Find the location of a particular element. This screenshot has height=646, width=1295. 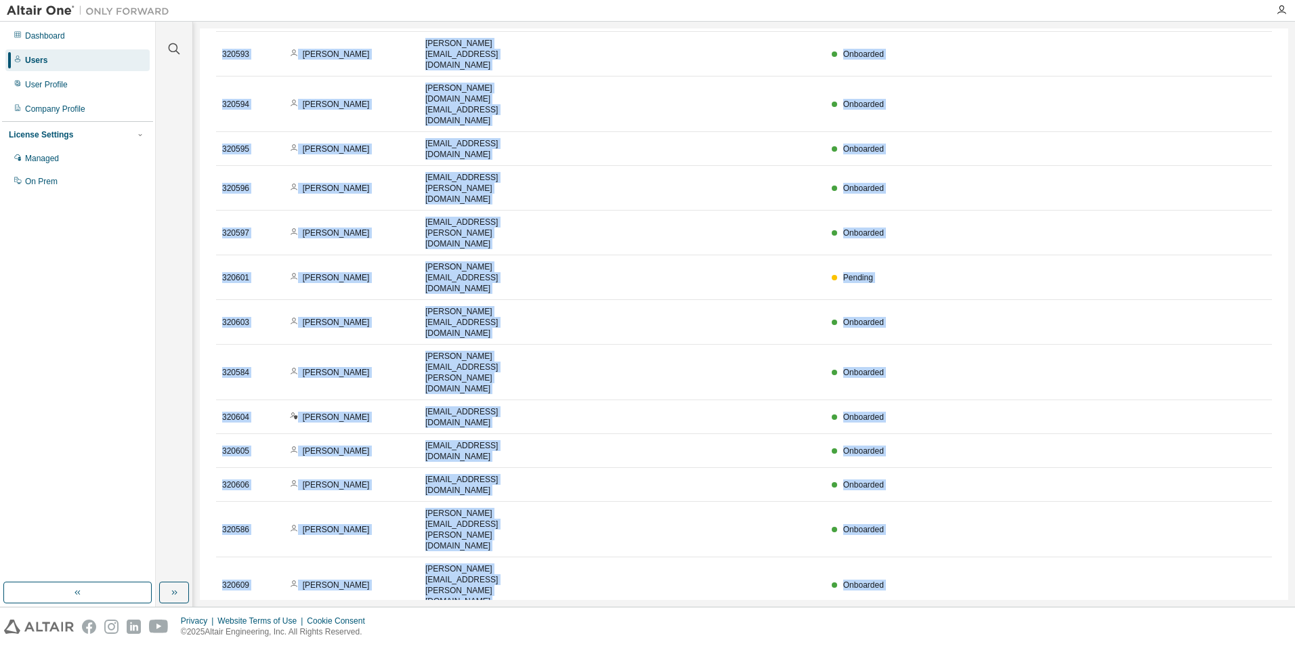

span: 320594 is located at coordinates (236, 104).